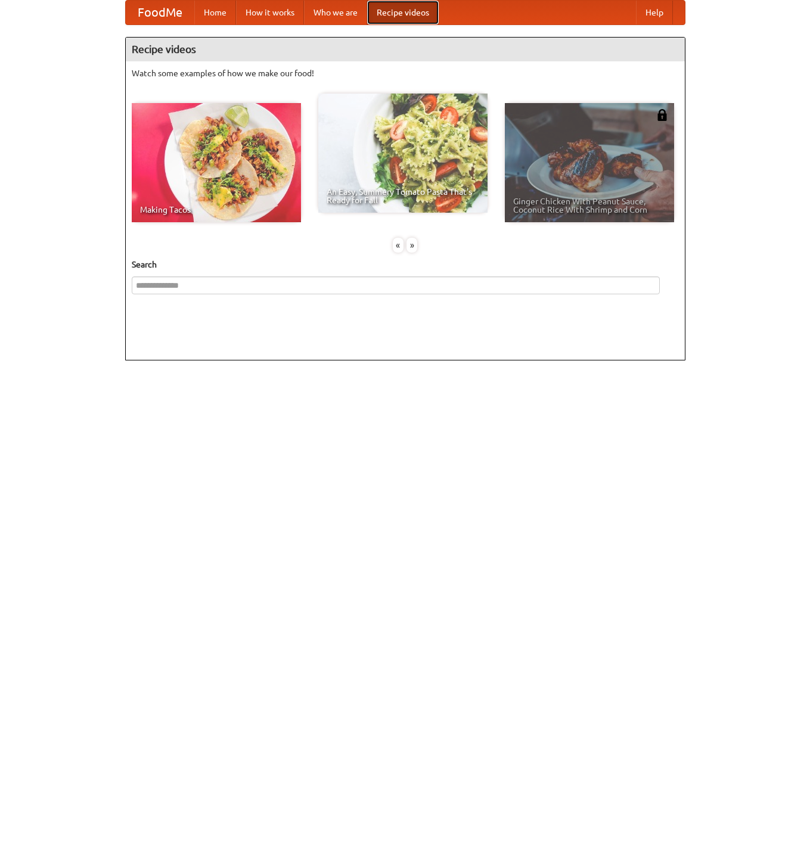 This screenshot has width=810, height=843. I want to click on img: 483408.png, so click(662, 115).